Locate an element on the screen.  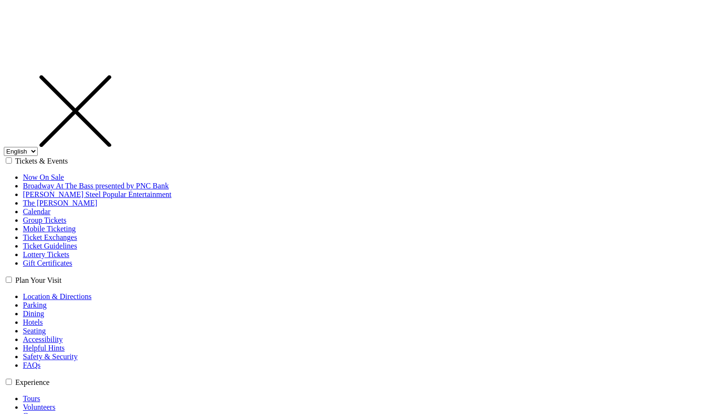
a: Helpful Hints is located at coordinates (44, 347).